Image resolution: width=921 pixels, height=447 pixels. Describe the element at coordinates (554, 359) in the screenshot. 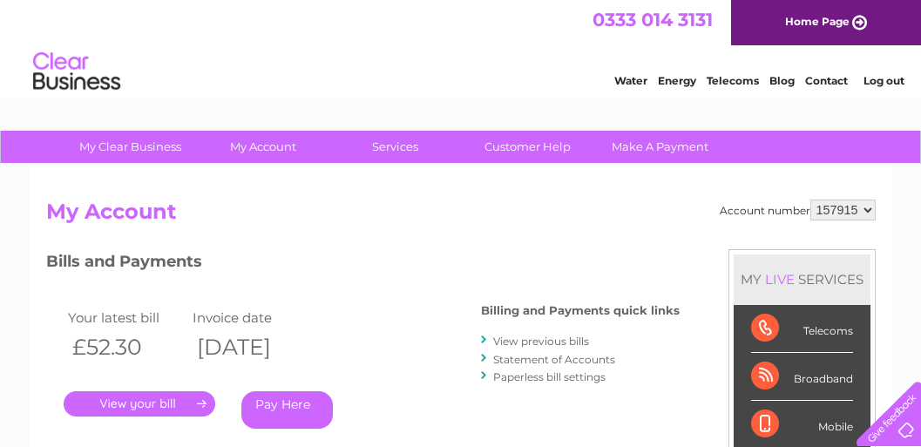

I see `a: Statement of Accounts` at that location.